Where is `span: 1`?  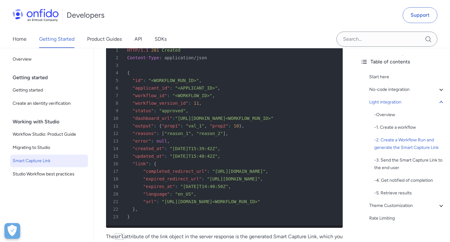
span: 1 is located at coordinates (116, 50).